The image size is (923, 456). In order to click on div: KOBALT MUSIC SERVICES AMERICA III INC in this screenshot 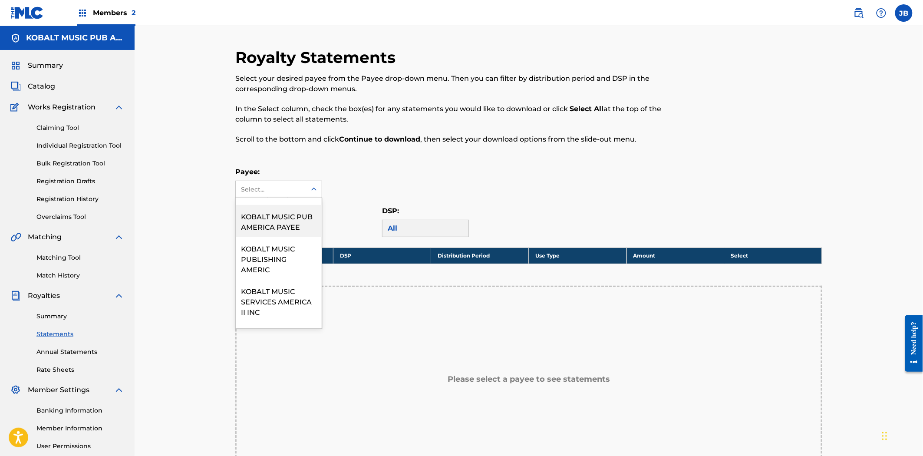, I will do `click(279, 343)`.